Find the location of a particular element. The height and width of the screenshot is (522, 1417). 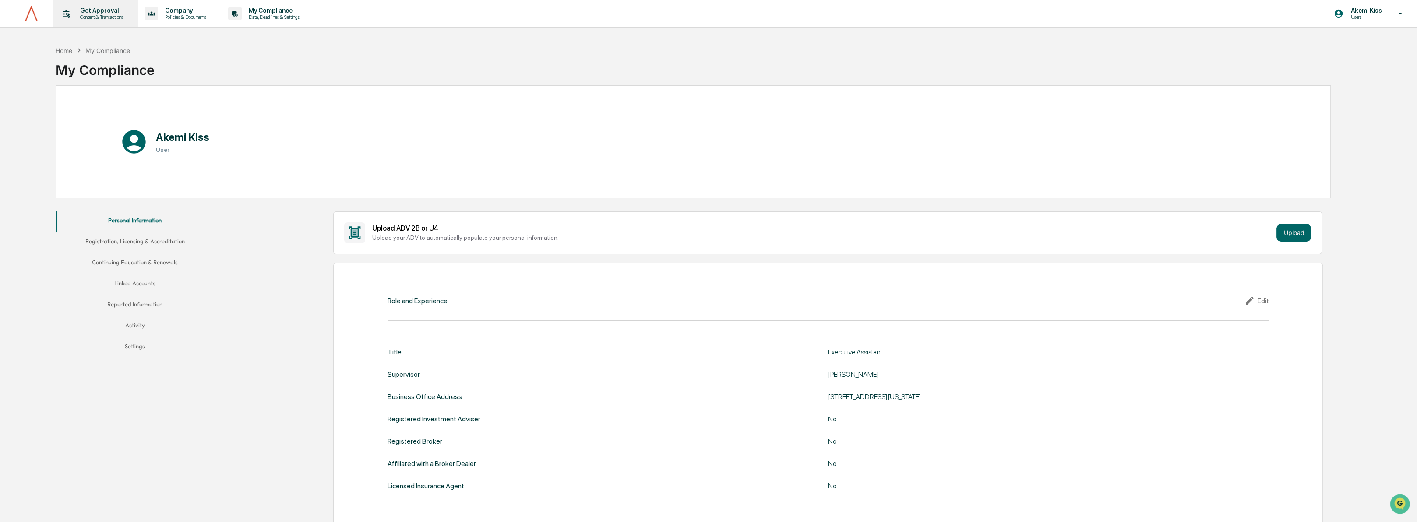

h1: Akemi Kiss is located at coordinates (183, 137).